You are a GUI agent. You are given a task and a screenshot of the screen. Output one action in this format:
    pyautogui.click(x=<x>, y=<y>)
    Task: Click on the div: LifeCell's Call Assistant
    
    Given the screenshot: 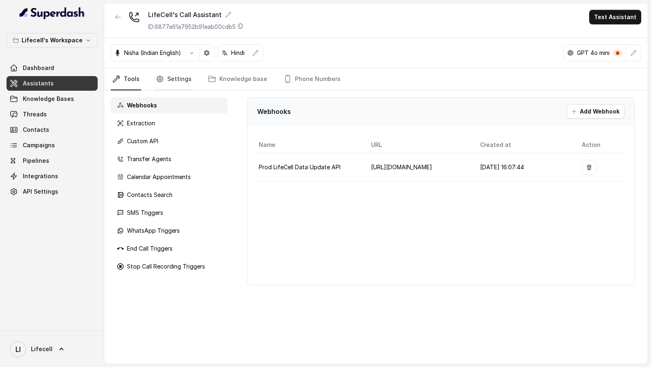 What is the action you would take?
    pyautogui.click(x=196, y=15)
    